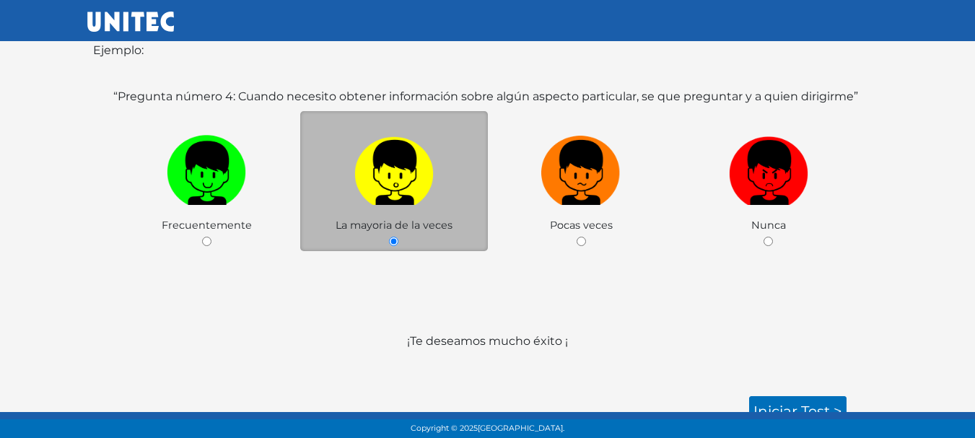 This screenshot has height=438, width=975. Describe the element at coordinates (394, 168) in the screenshot. I see `img: a1.png` at that location.